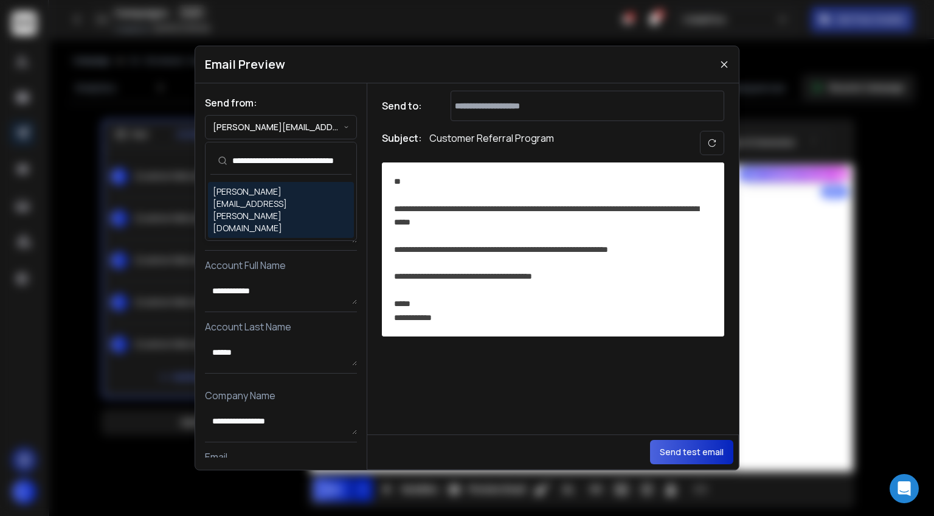 This screenshot has width=934, height=516. I want to click on div: Open Intercom Messenger, so click(904, 488).